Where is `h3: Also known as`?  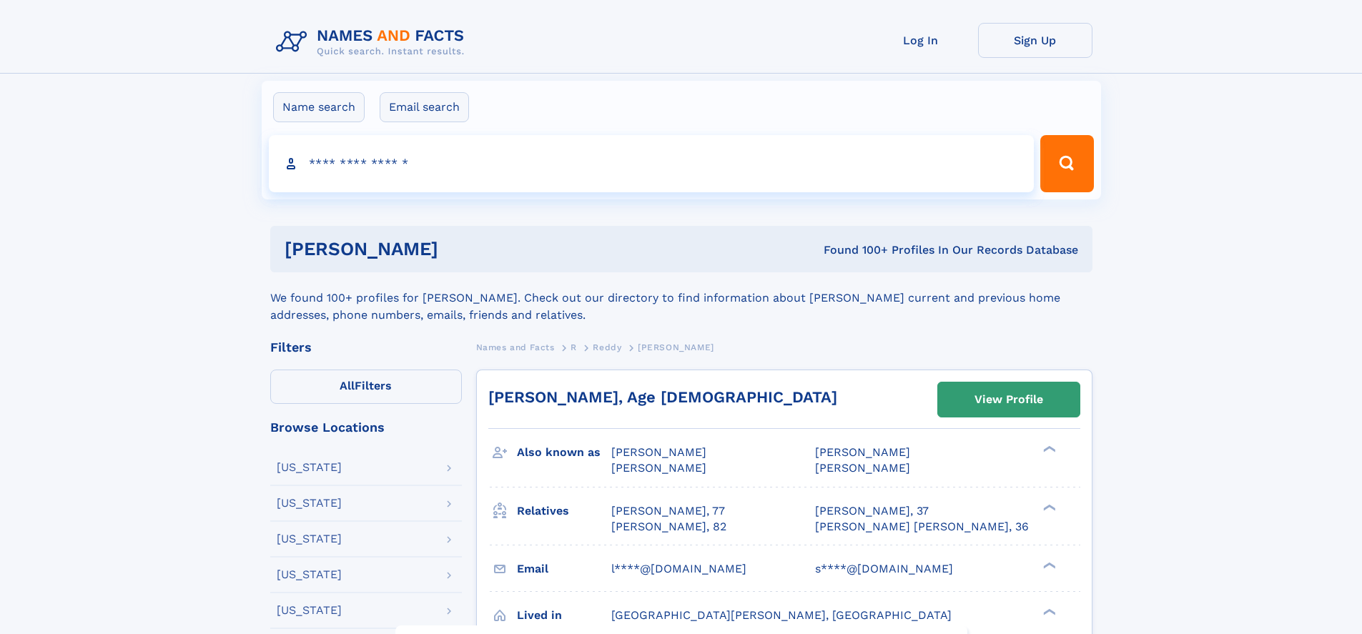
h3: Also known as is located at coordinates (564, 452).